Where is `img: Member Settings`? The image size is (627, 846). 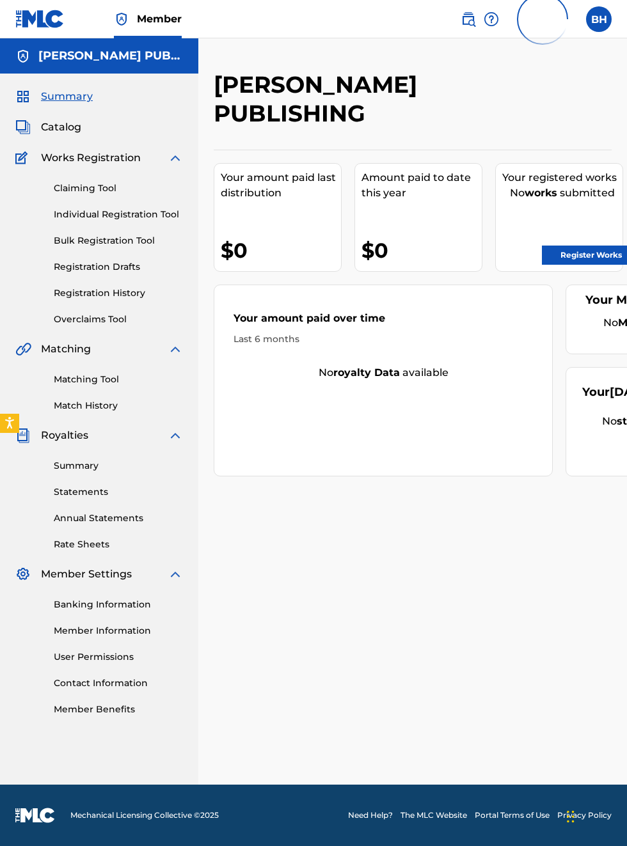
img: Member Settings is located at coordinates (23, 574).